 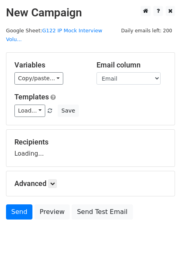 I want to click on a: Templates, so click(x=32, y=97).